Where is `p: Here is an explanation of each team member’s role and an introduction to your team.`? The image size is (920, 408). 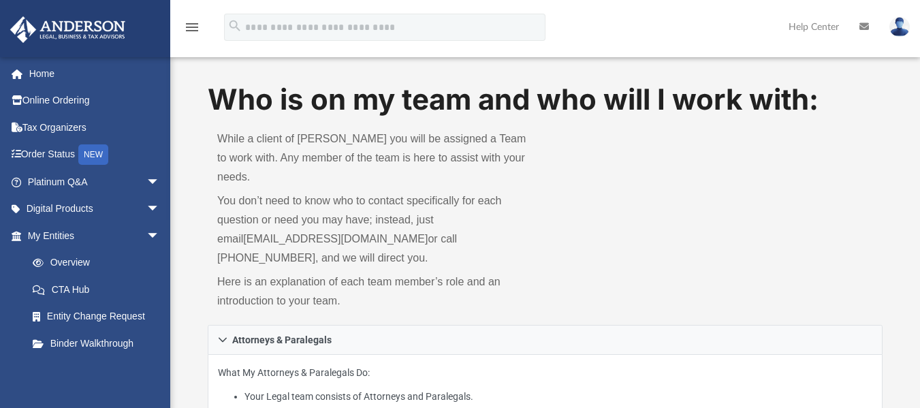 p: Here is an explanation of each team member’s role and an introduction to your team. is located at coordinates (376, 291).